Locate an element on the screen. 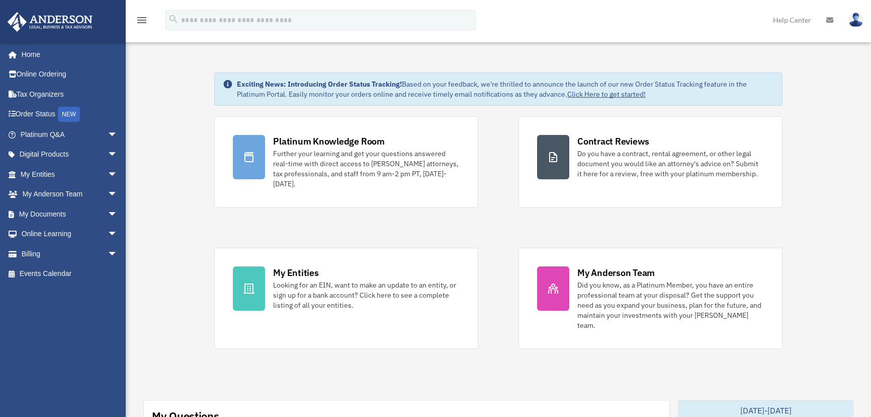 The height and width of the screenshot is (417, 871). img: Anderson Advisors Platinum Portal is located at coordinates (50, 22).